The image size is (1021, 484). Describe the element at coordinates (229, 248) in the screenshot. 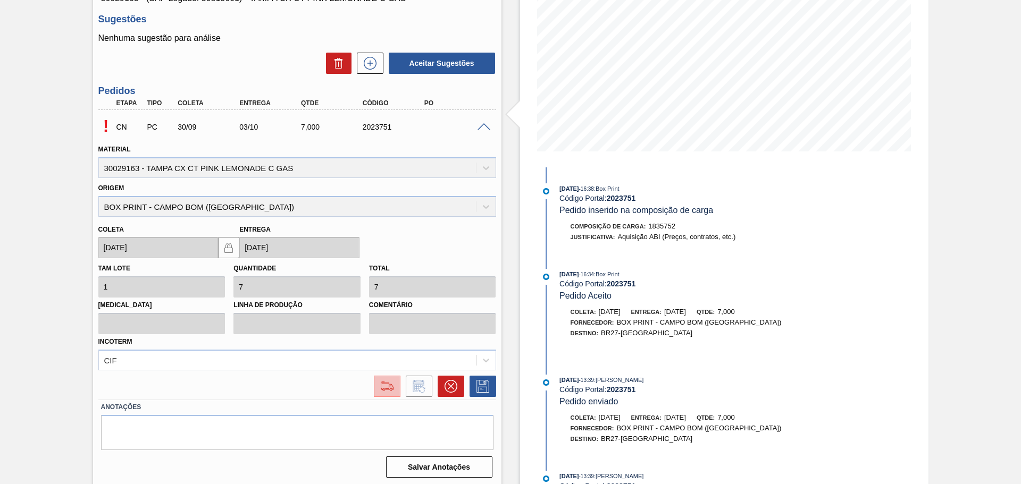

I see `img: locked` at that location.